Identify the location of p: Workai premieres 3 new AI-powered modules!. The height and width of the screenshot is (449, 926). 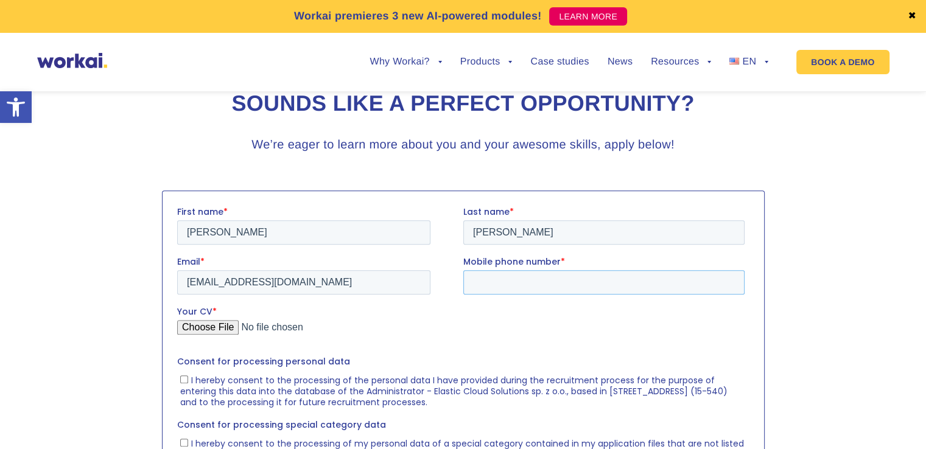
(418, 16).